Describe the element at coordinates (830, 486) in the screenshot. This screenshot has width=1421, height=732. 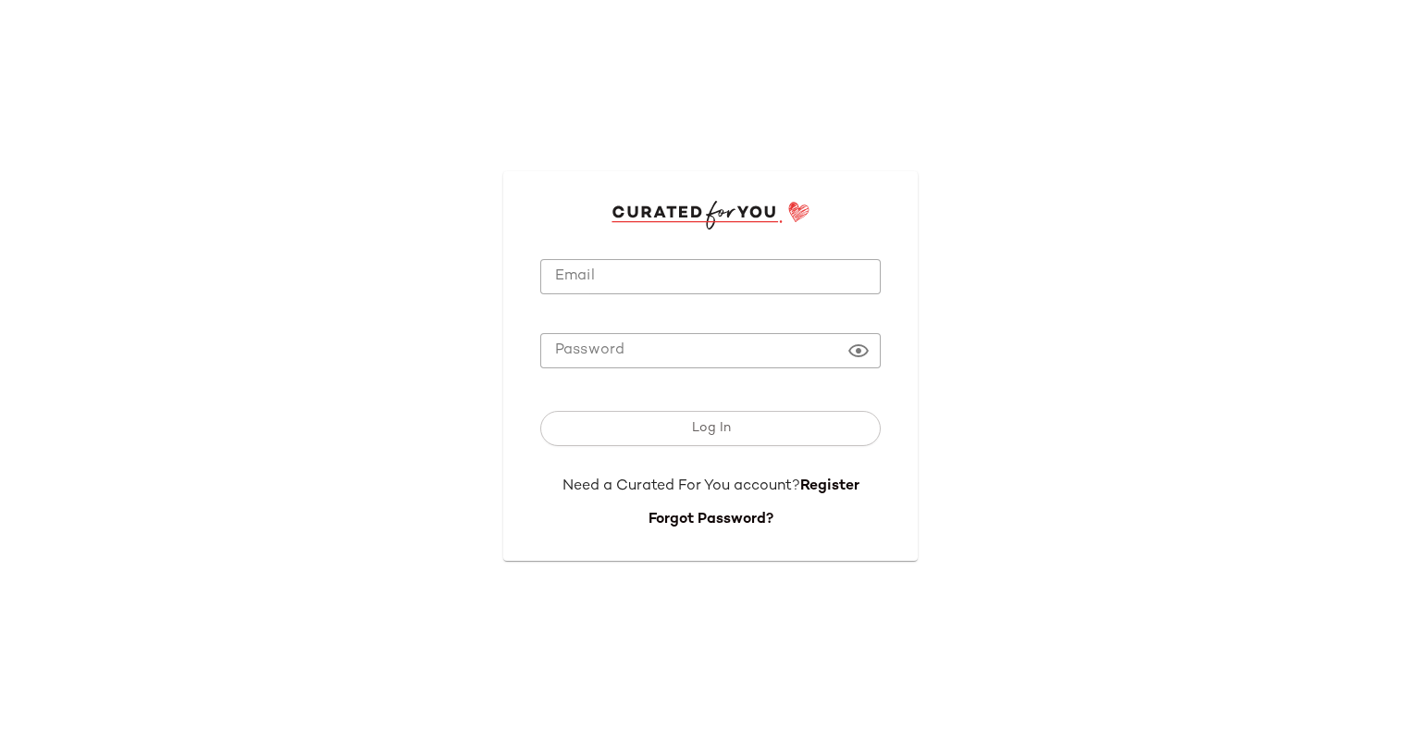
I see `a: Register` at that location.